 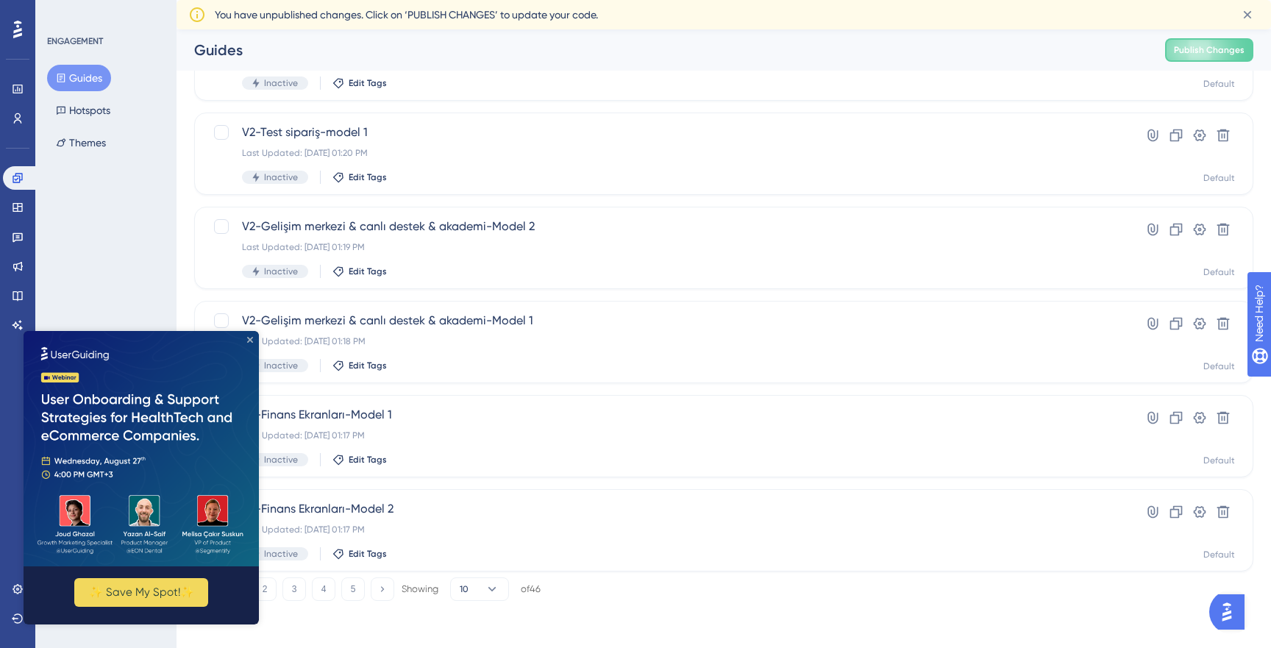 I want to click on button: Hotspots, so click(x=83, y=110).